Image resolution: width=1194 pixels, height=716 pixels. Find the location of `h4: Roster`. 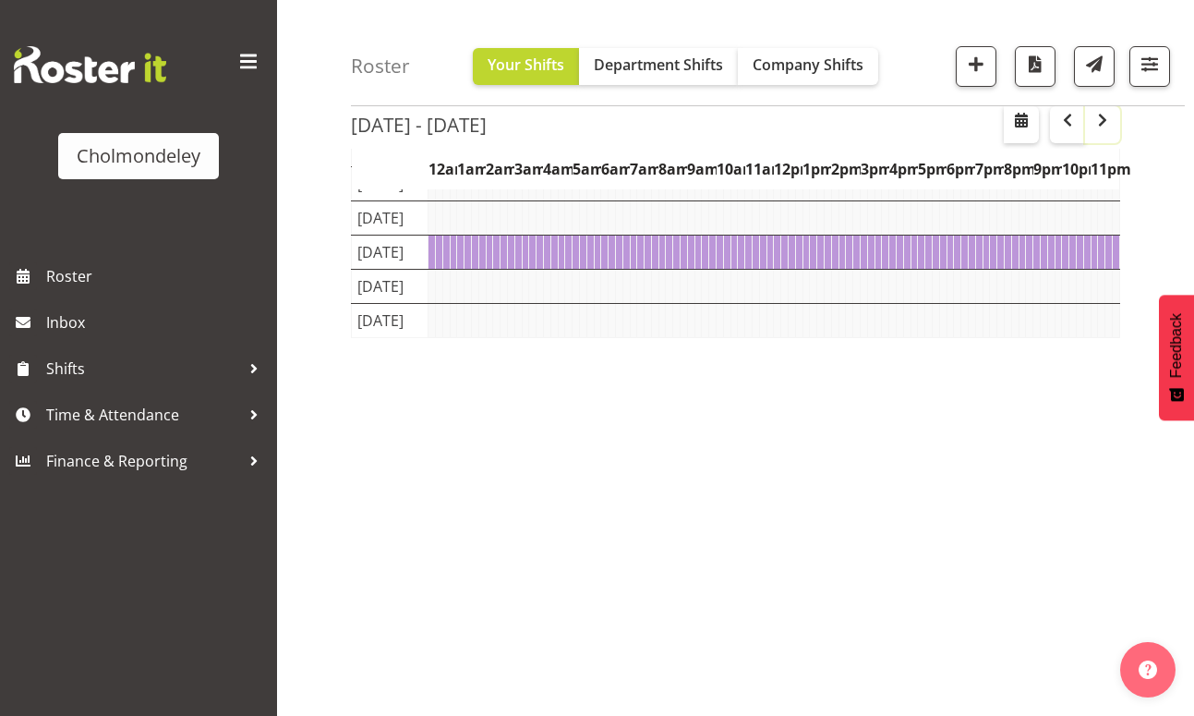

h4: Roster is located at coordinates (380, 66).